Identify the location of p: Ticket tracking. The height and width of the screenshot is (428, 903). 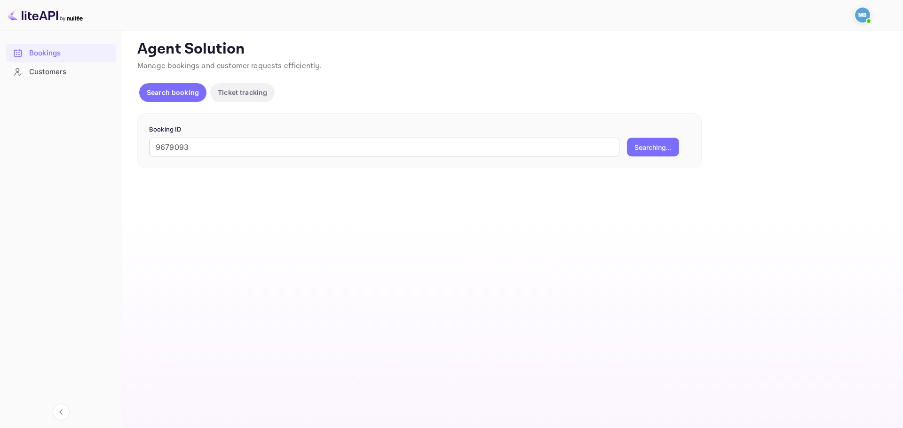
(242, 92).